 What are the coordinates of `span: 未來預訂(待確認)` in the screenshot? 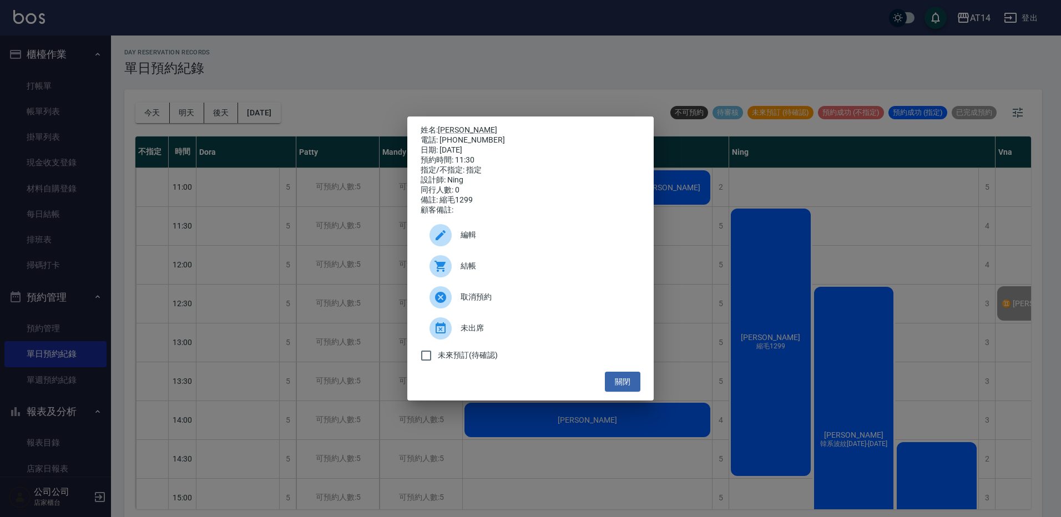 It's located at (468, 355).